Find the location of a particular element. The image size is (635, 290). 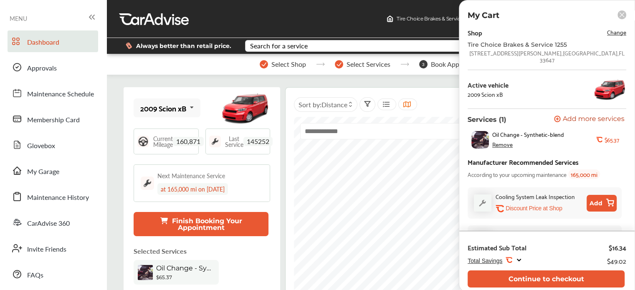

span: My Garage is located at coordinates (43, 172).